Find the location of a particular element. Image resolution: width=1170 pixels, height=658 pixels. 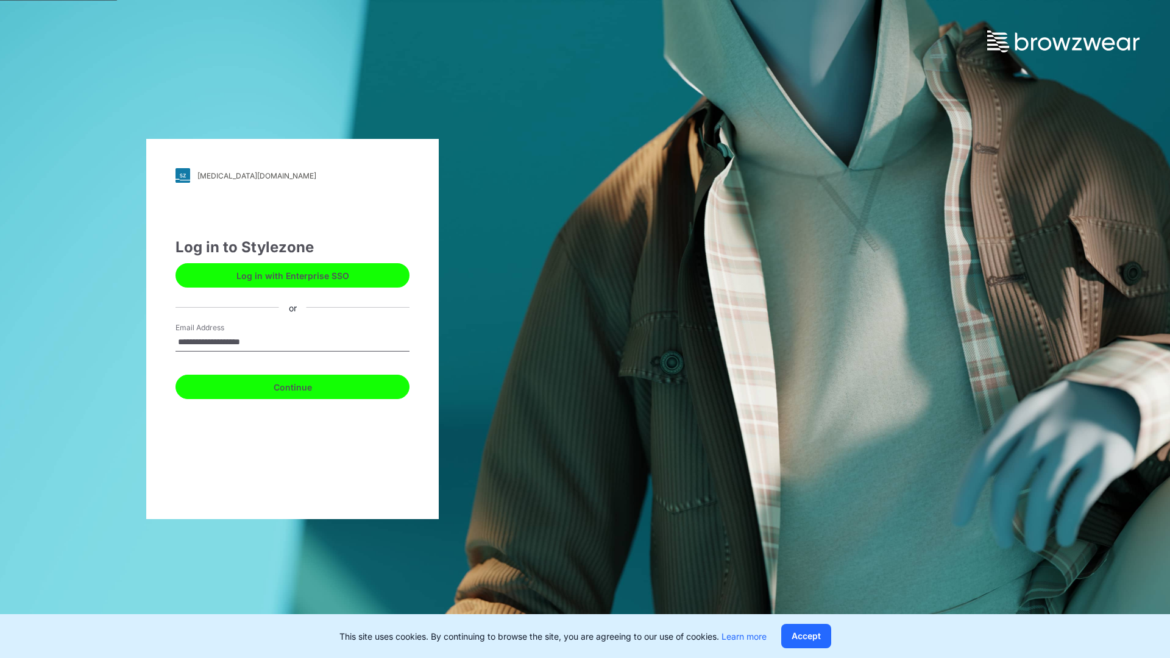

button: Accept is located at coordinates (806, 636).